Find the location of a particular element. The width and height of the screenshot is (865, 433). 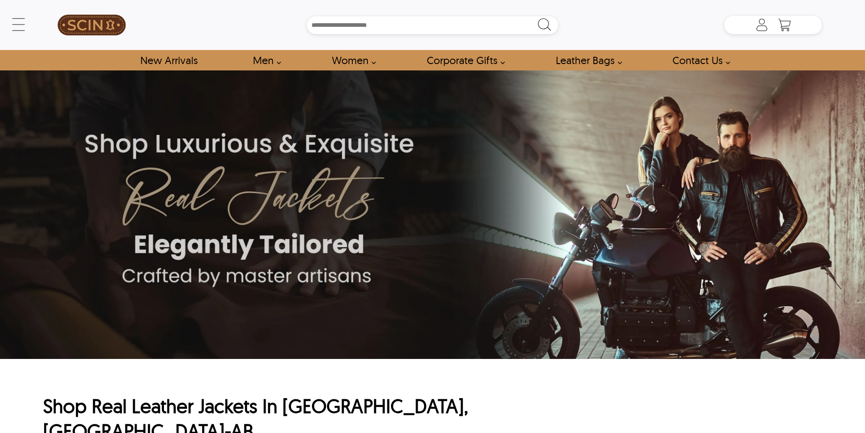

a: Shop Leather Corporate Gifts is located at coordinates (463, 60).